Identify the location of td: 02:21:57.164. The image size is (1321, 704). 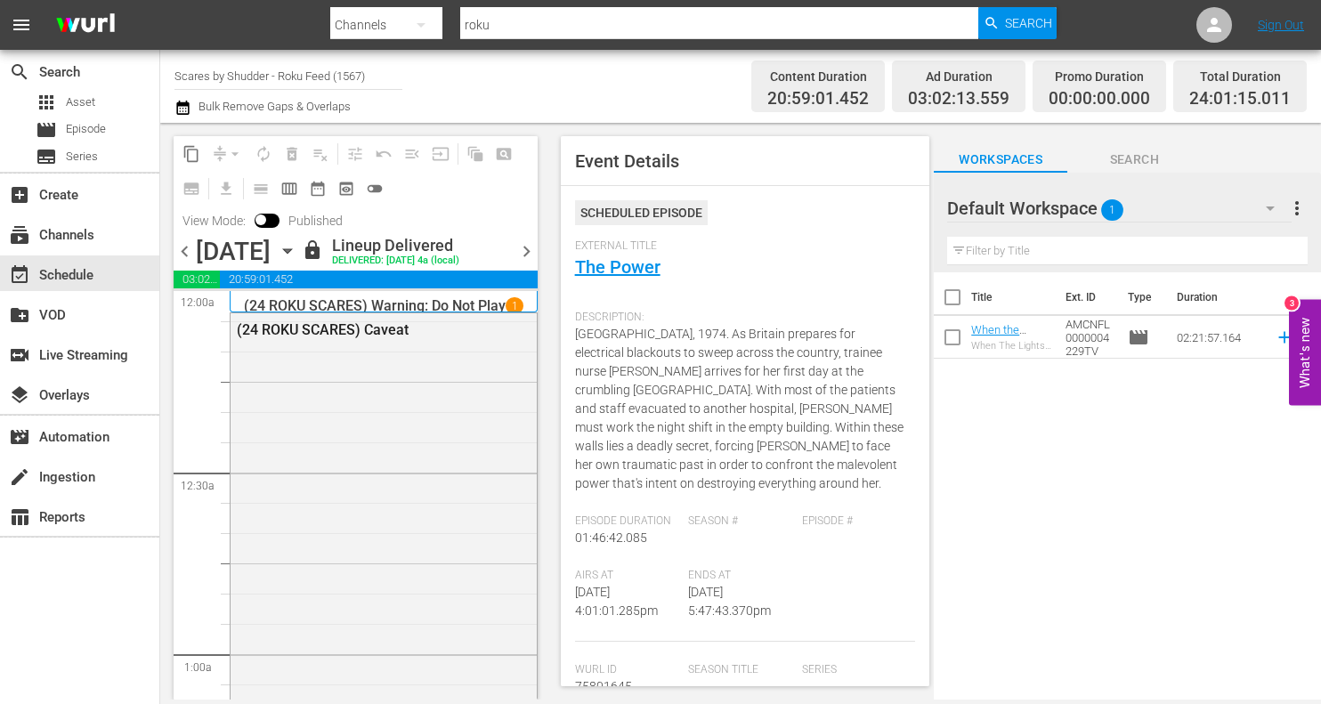
(1219, 337).